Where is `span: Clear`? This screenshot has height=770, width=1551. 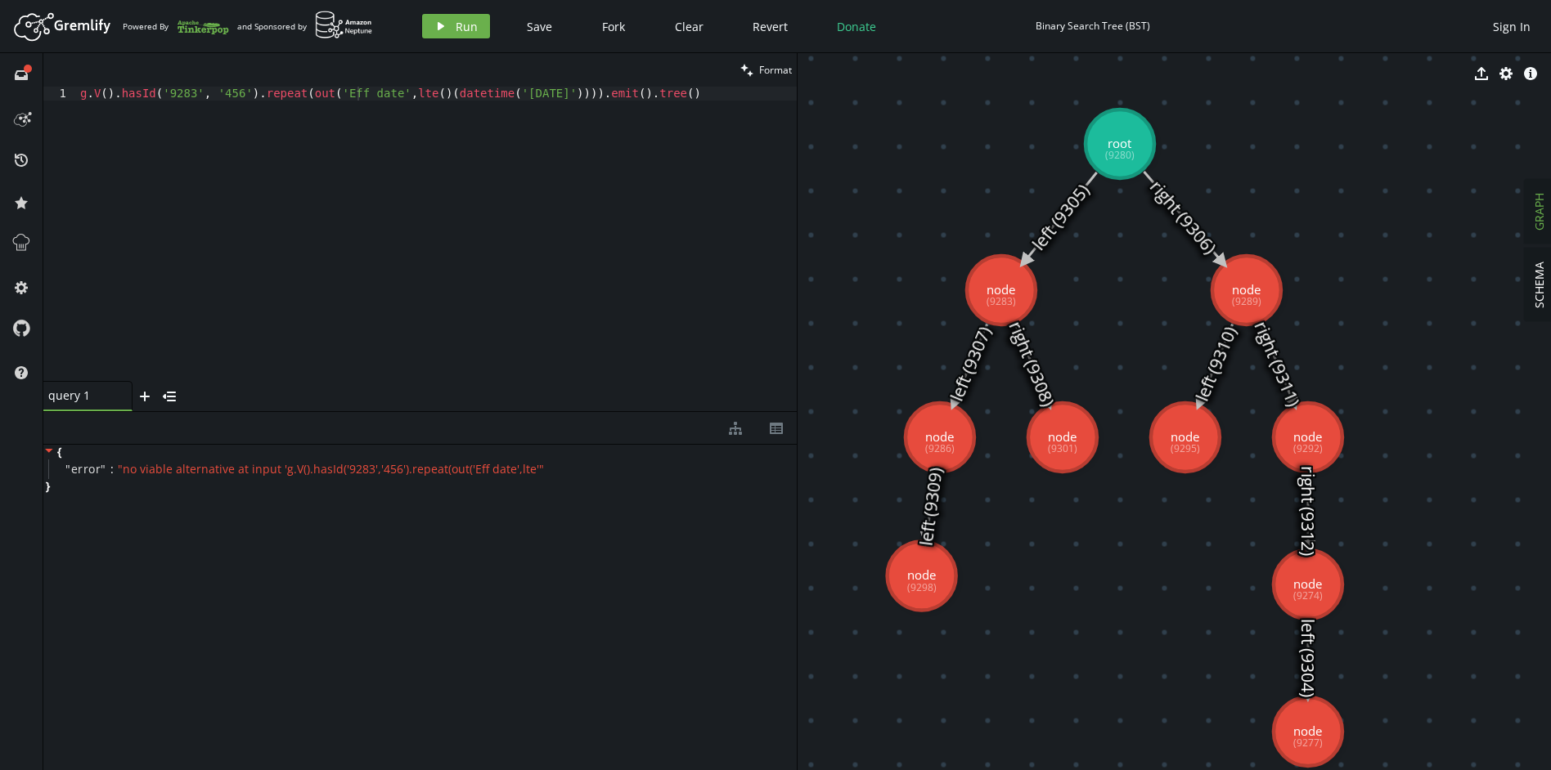
span: Clear is located at coordinates (689, 26).